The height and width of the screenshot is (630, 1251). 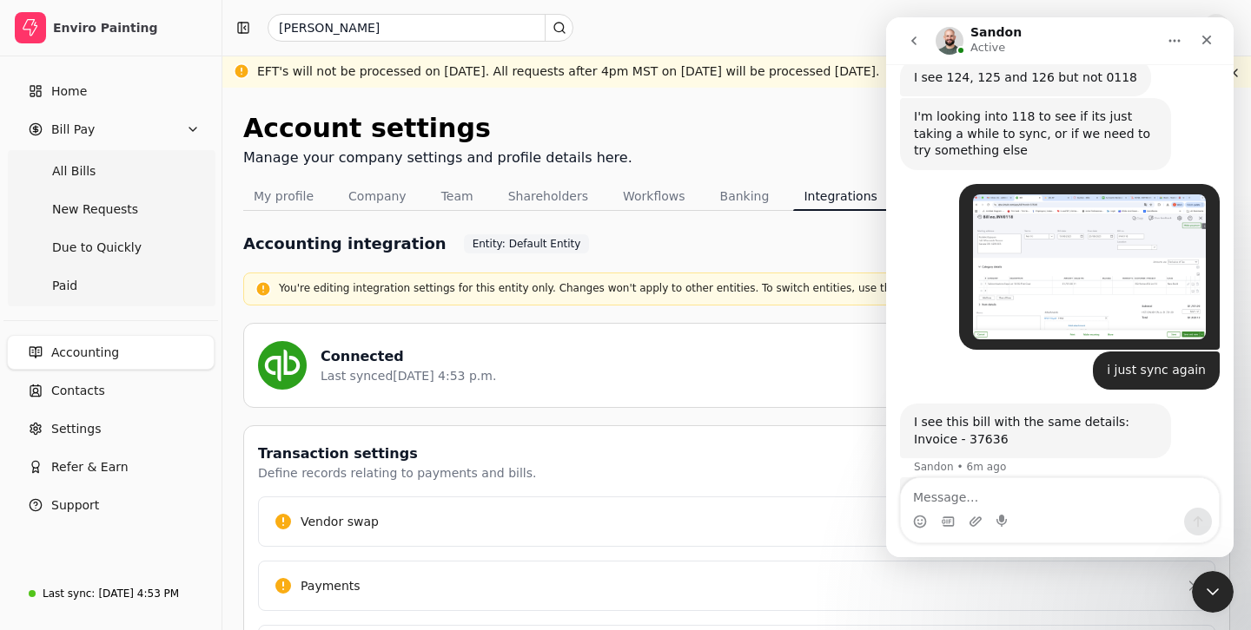 I want to click on button: Banking, so click(x=744, y=196).